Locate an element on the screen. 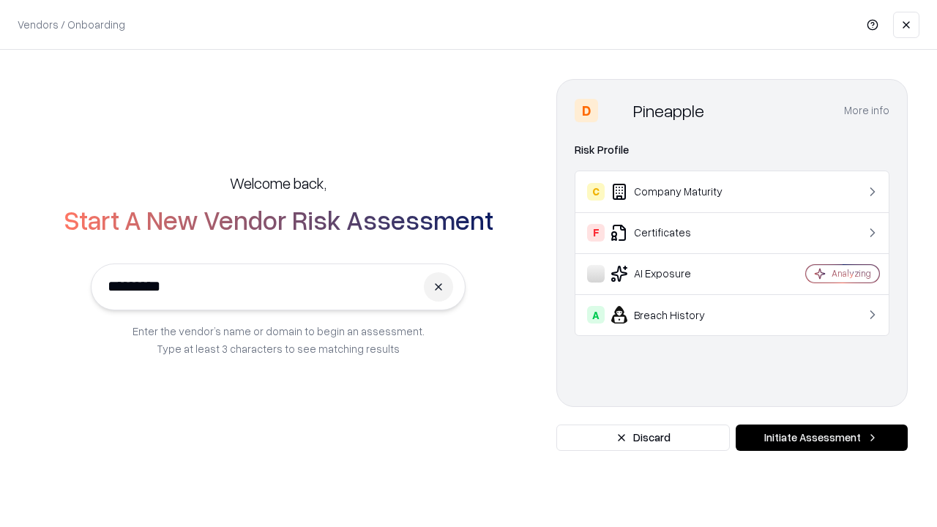 The height and width of the screenshot is (527, 937). p: Enter the vendor’s name or domain to begin an assessment. Type at least 3 characters to see match... is located at coordinates (278, 340).